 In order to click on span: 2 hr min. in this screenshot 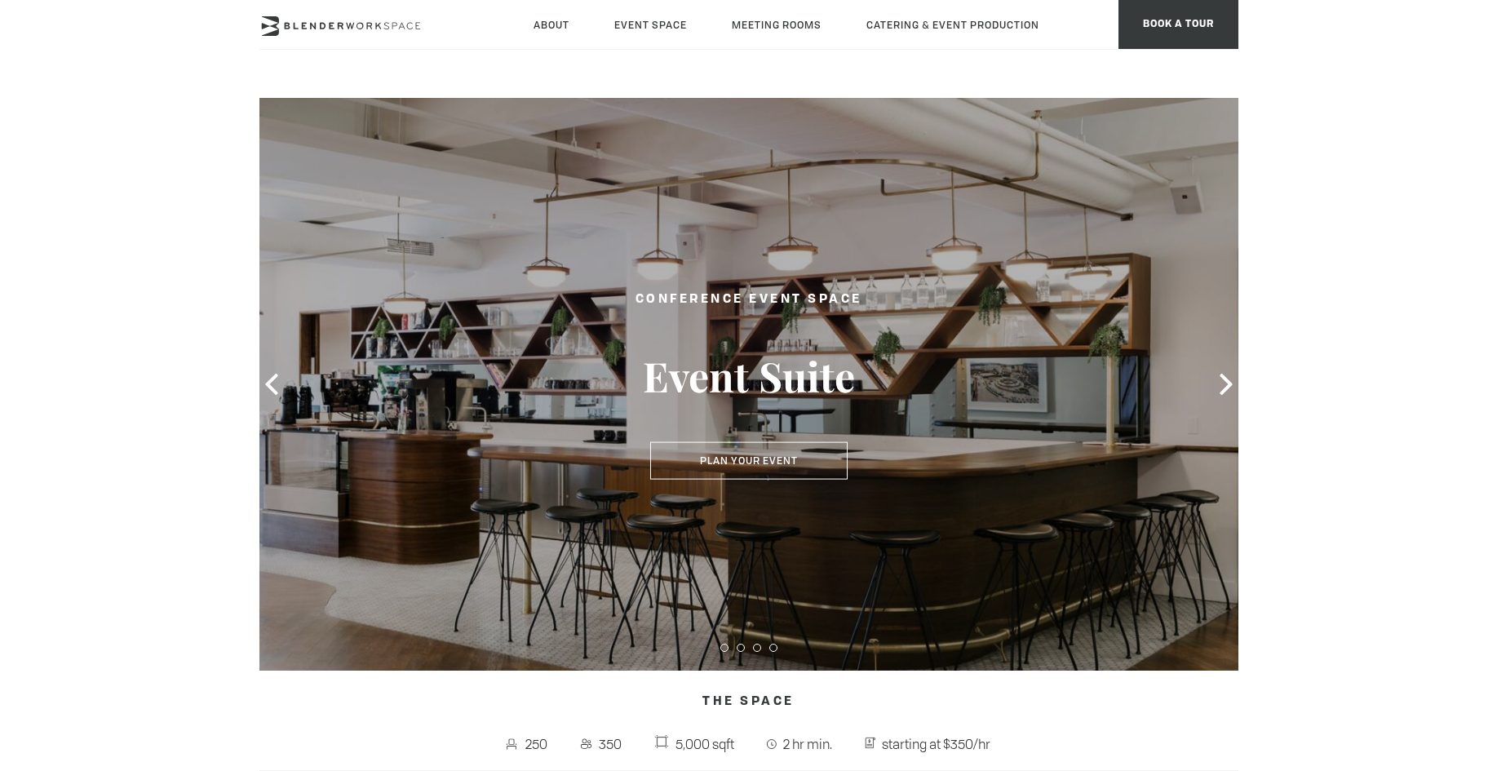, I will do `click(808, 744)`.